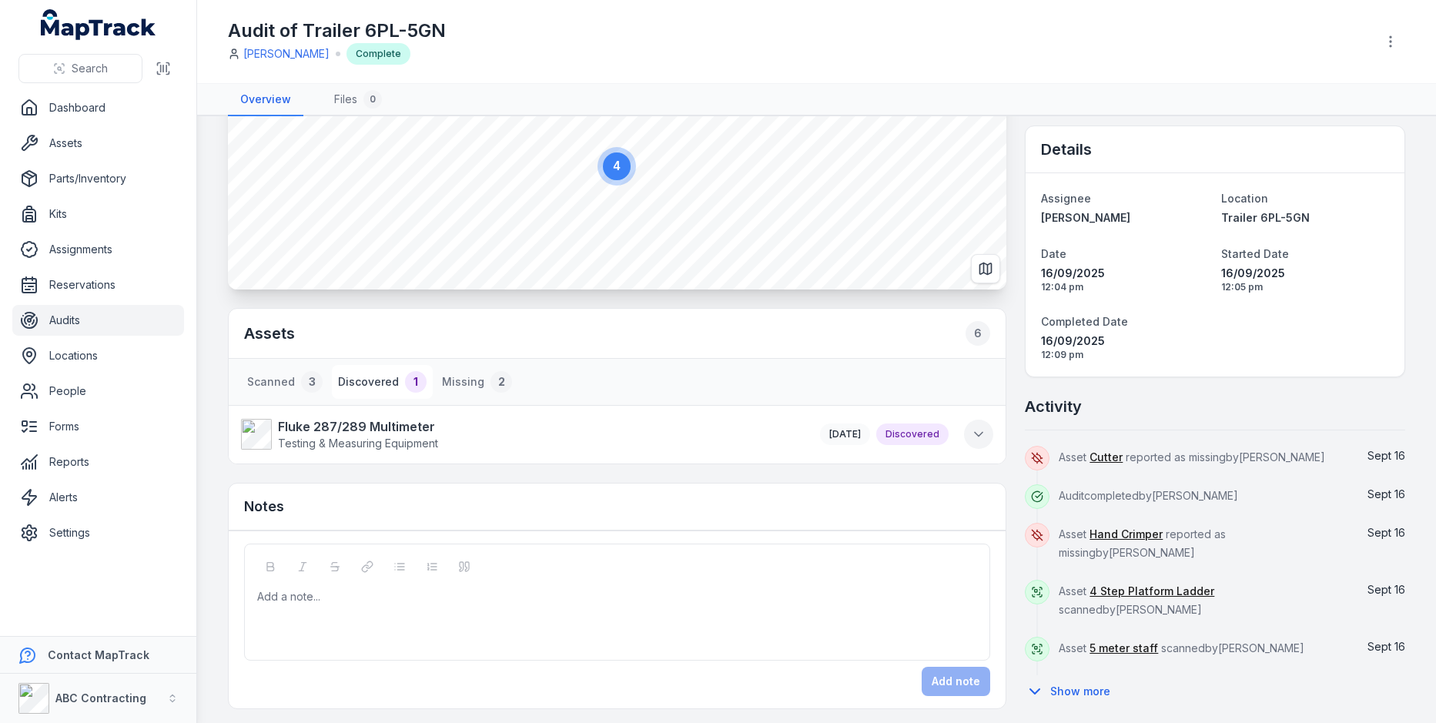  Describe the element at coordinates (1126, 534) in the screenshot. I see `a: Hand Crimper` at that location.